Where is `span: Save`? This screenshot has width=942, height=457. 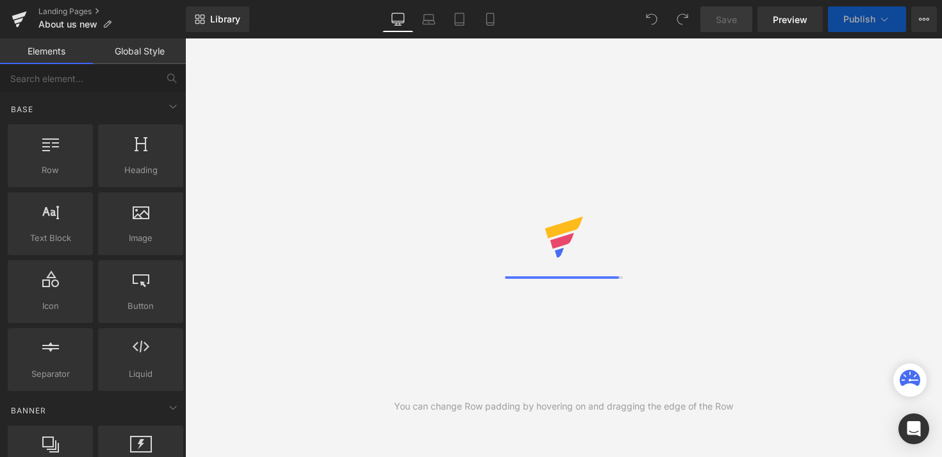
span: Save is located at coordinates (726, 19).